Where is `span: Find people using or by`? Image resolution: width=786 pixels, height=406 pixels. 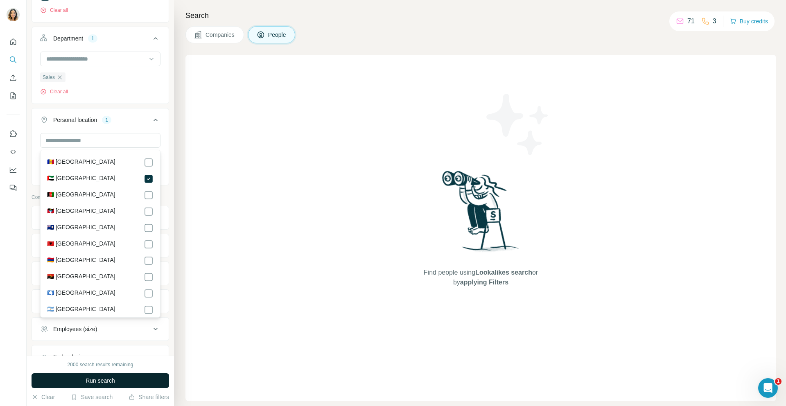 span: Find people using or by is located at coordinates (481, 278).